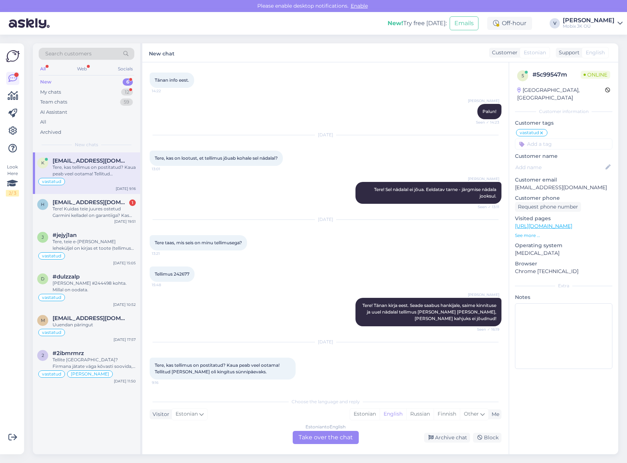  What do you see at coordinates (547, 207) in the screenshot?
I see `div: Request phone number` at bounding box center [547, 207].